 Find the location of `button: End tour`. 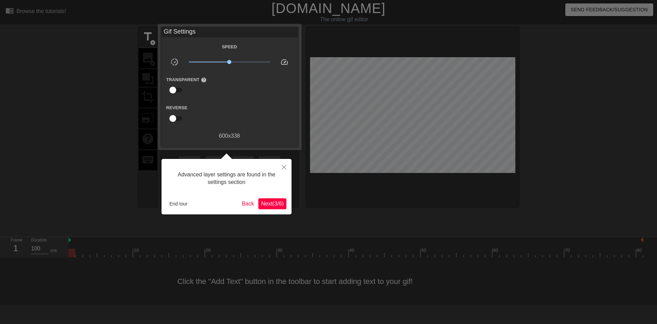

button: End tour is located at coordinates (178, 204).